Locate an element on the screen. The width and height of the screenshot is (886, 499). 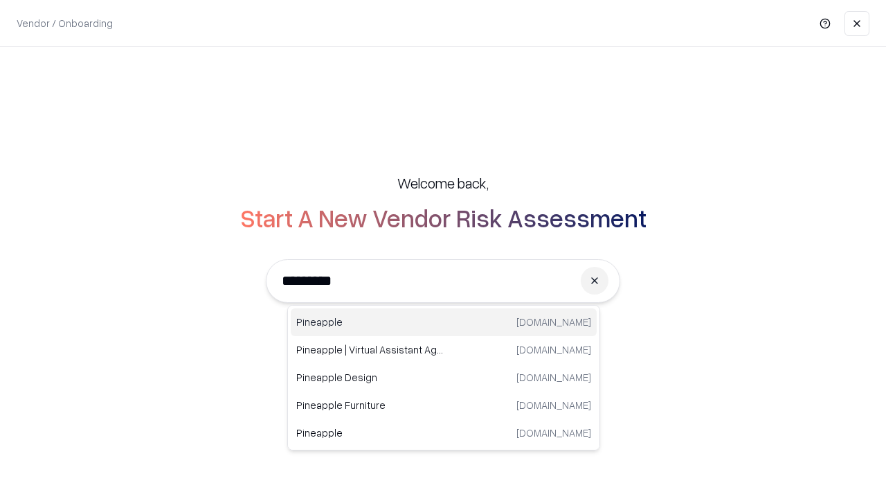
p: Pineapple Furniture is located at coordinates (370, 404).